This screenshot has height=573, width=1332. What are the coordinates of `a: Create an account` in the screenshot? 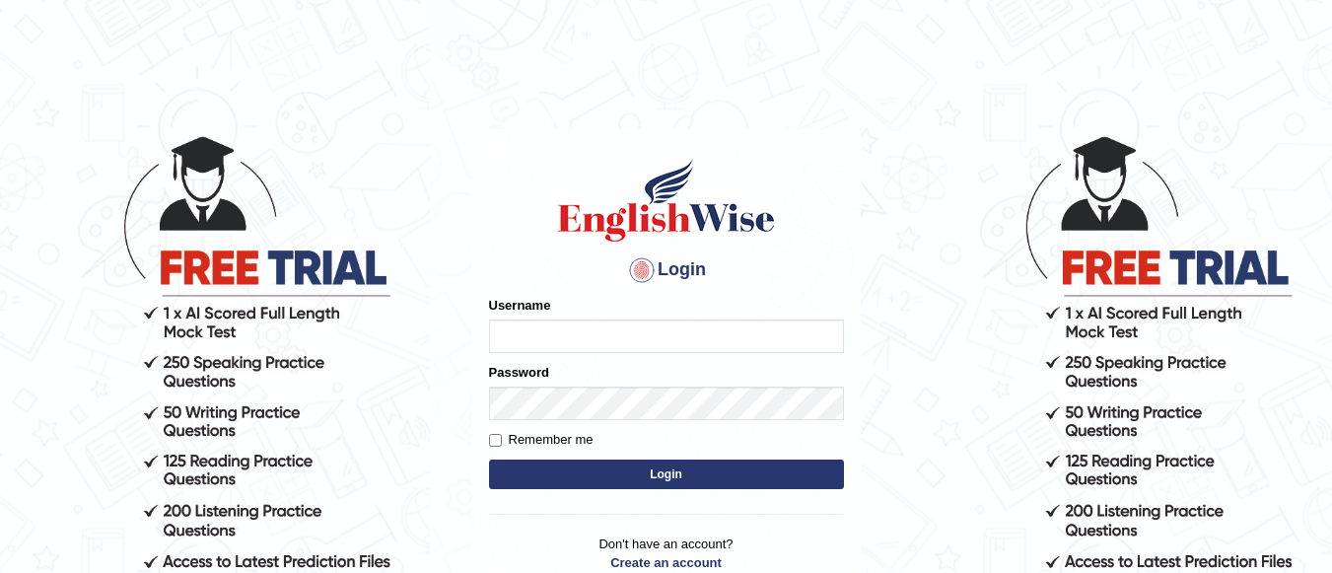 It's located at (666, 562).